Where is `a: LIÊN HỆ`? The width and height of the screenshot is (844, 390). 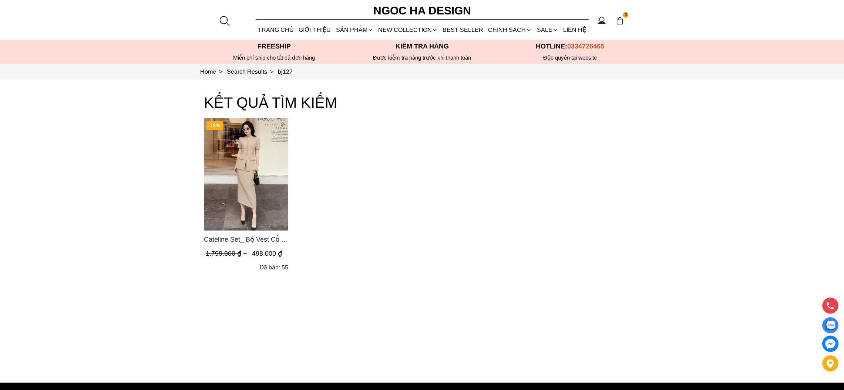 a: LIÊN HỆ is located at coordinates (575, 30).